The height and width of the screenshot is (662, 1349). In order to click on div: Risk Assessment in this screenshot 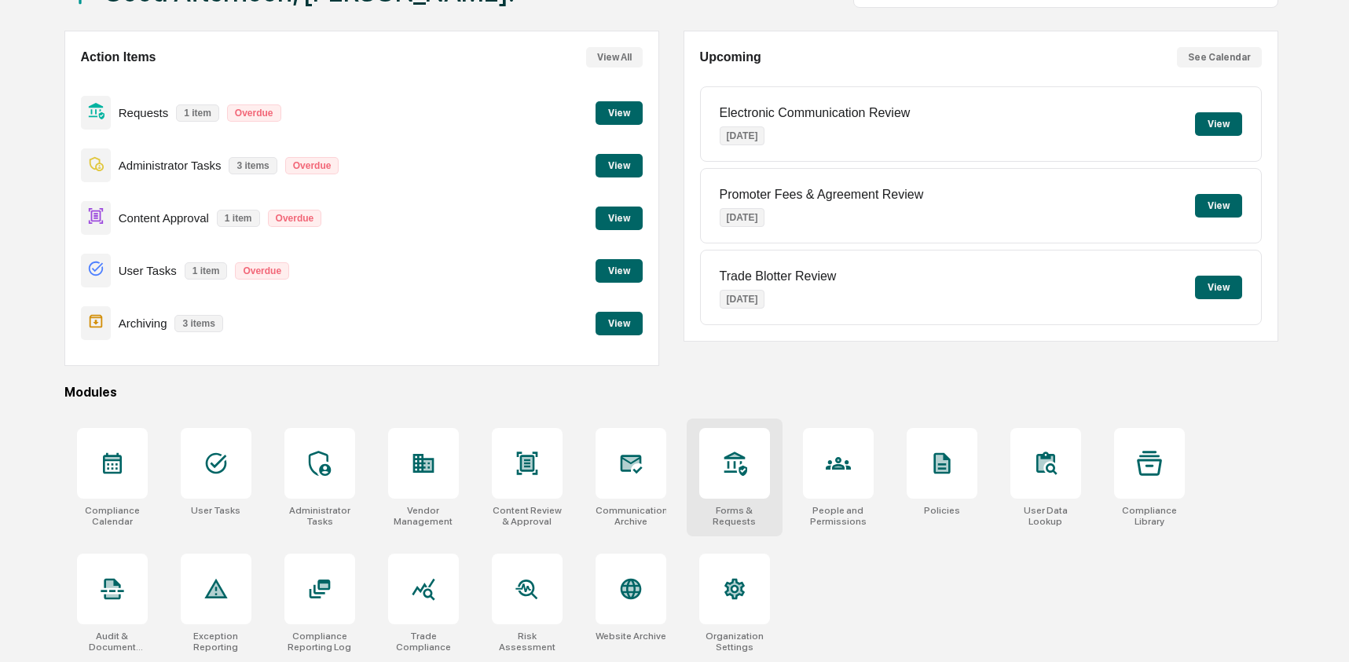, I will do `click(527, 642)`.